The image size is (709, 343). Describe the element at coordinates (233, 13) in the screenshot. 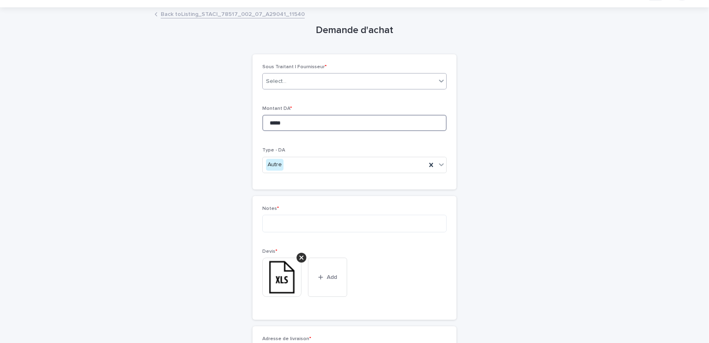

I see `a: Back toListing_STACI_78517_002_07_A29041_11540` at that location.